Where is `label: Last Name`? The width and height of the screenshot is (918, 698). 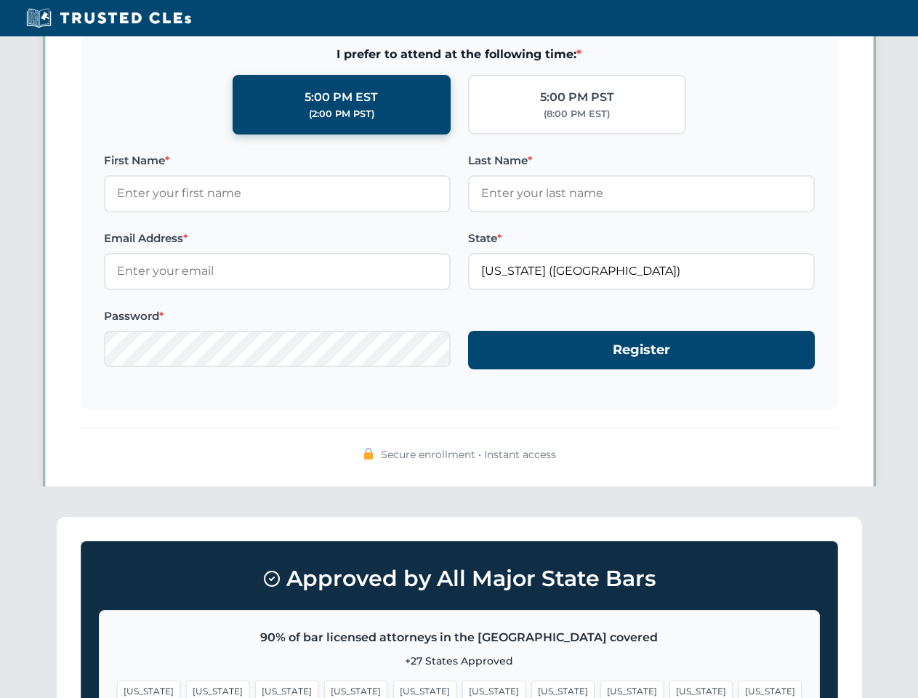
label: Last Name is located at coordinates (641, 161).